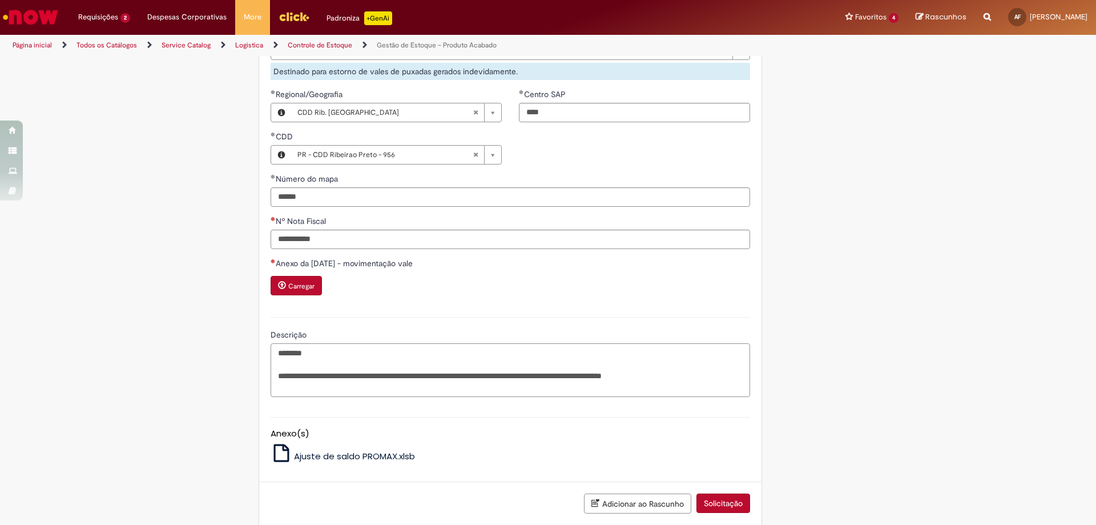 Image resolution: width=1096 pixels, height=525 pixels. Describe the element at coordinates (893, 18) in the screenshot. I see `span: 4` at that location.